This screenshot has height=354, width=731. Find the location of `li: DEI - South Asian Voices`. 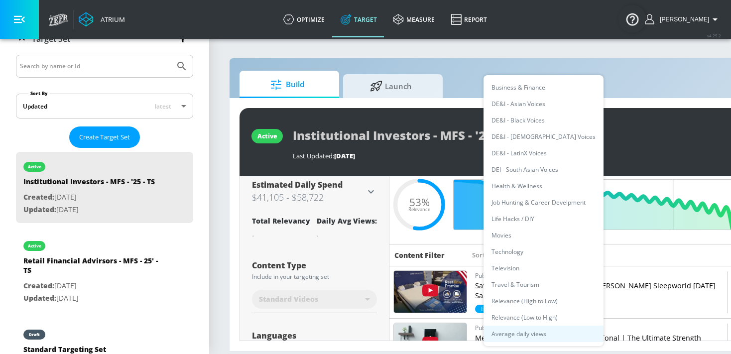

li: DEI - South Asian Voices is located at coordinates (543, 169).